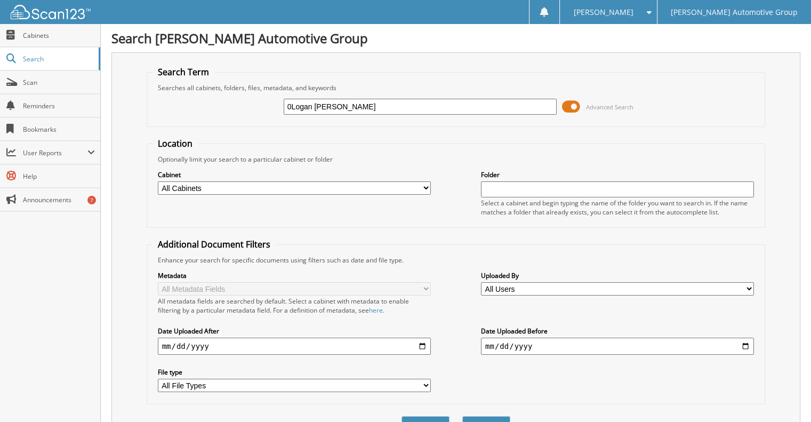 This screenshot has width=811, height=422. What do you see at coordinates (214, 244) in the screenshot?
I see `legend: Additional Document Filters` at bounding box center [214, 244].